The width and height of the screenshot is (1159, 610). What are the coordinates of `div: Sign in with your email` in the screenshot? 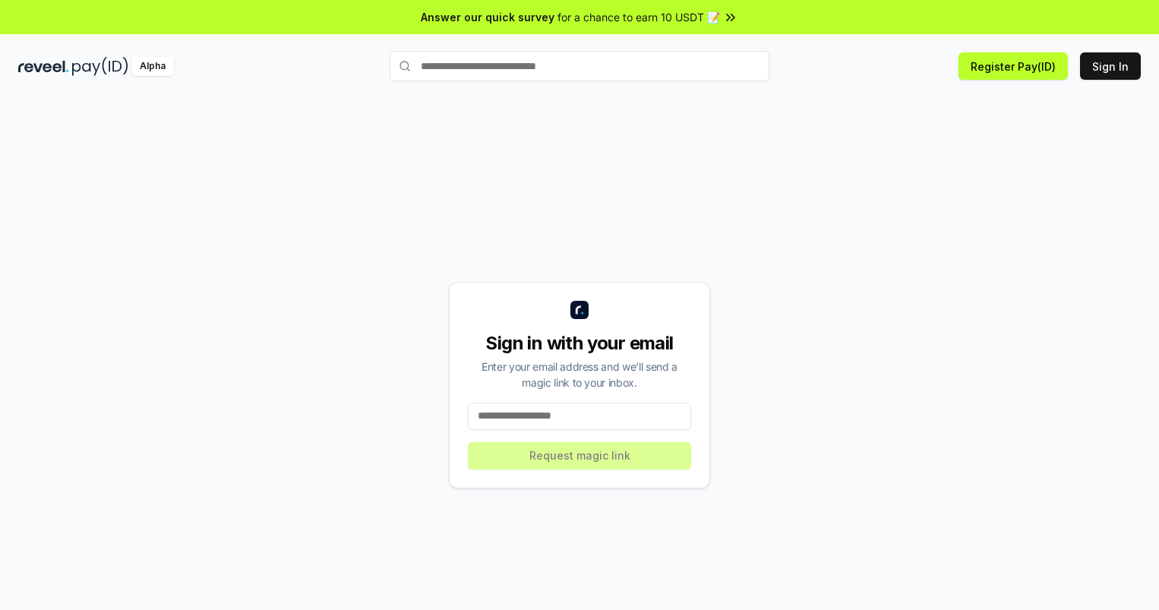 It's located at (579, 343).